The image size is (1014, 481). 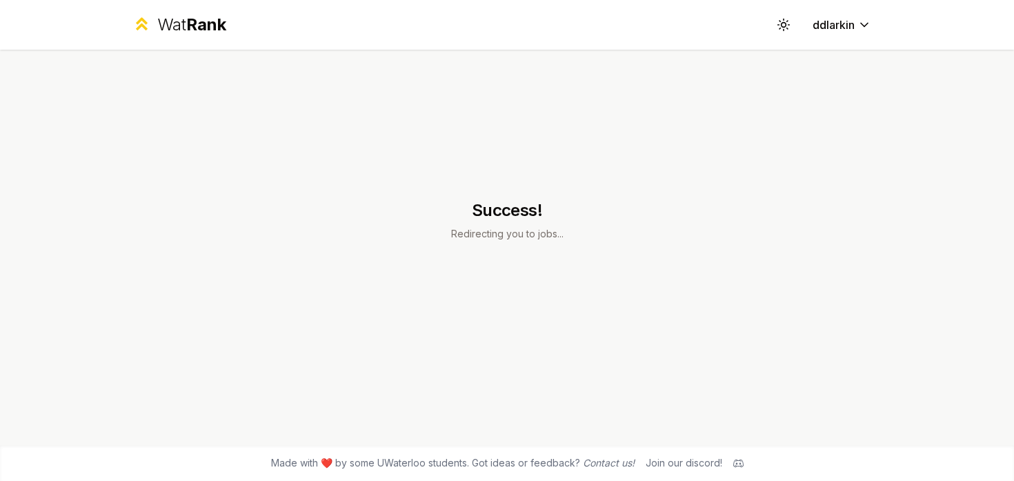 I want to click on p: Redirecting you to jobs..., so click(x=507, y=234).